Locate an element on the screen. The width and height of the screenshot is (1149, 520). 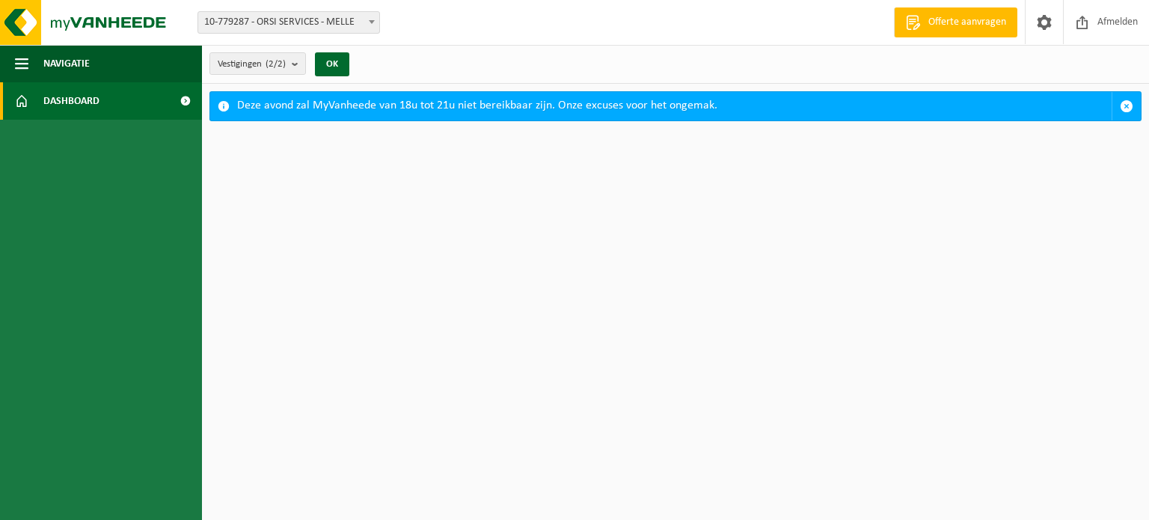
a: Offerte aanvragen is located at coordinates (955, 22).